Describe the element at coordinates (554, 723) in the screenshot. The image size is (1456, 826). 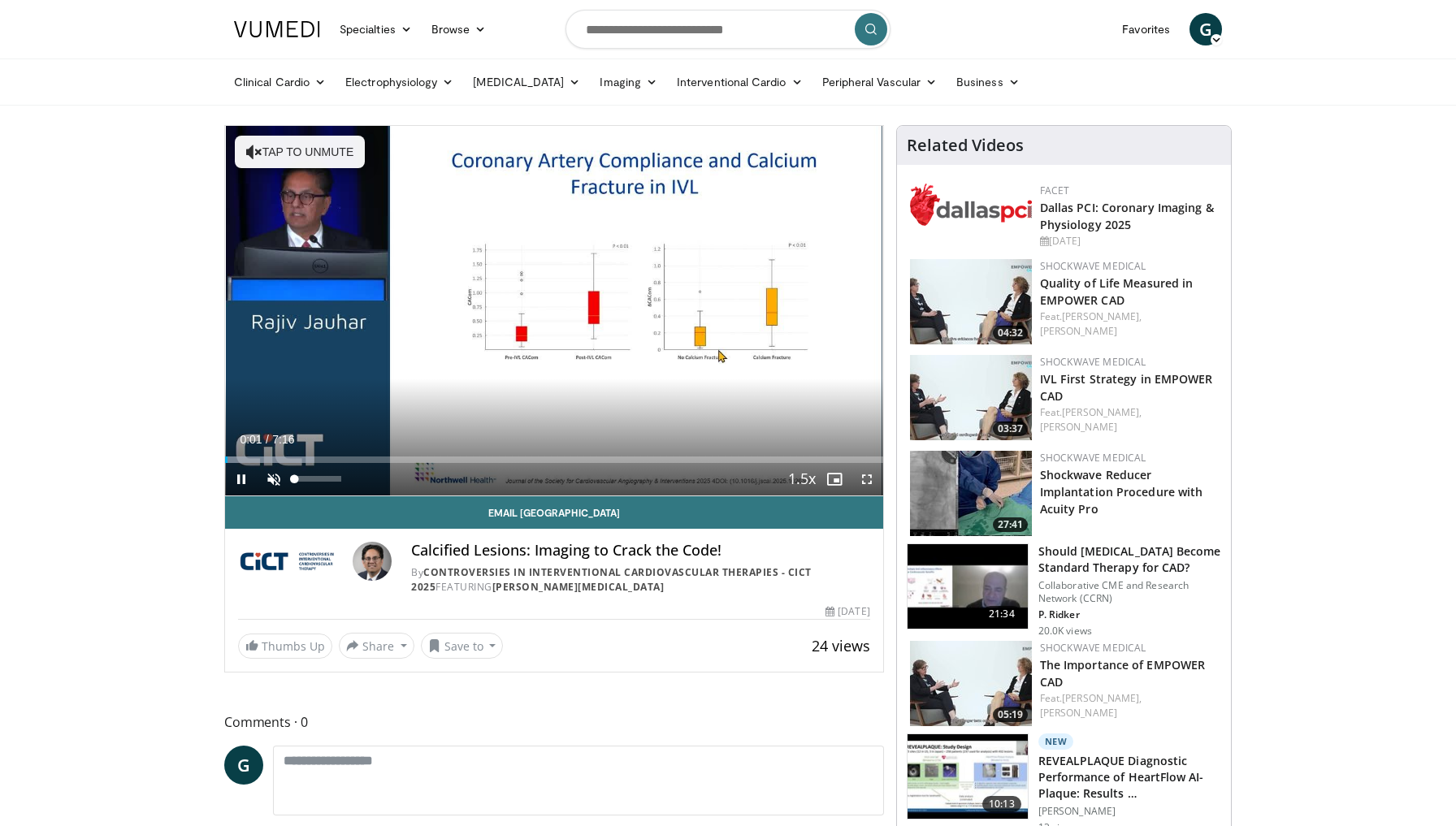
I see `span: Comments 0` at that location.